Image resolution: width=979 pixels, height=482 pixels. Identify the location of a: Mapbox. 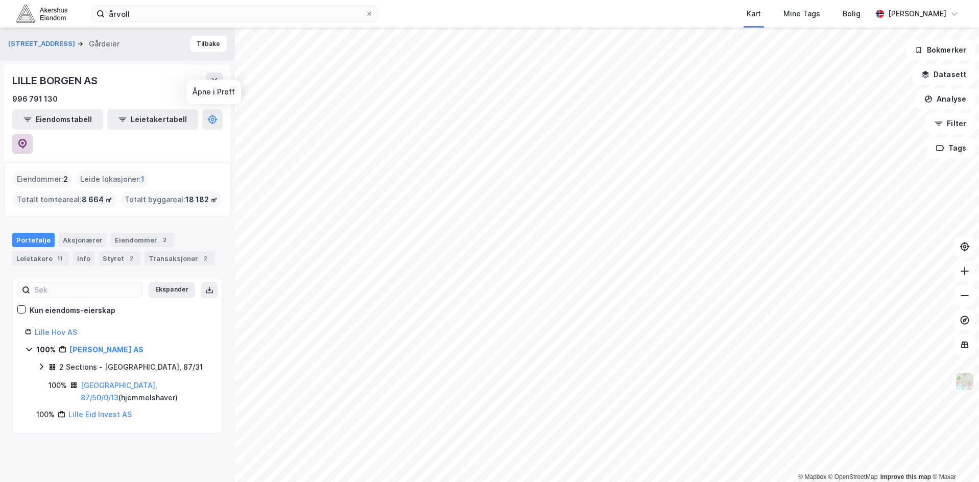
(812, 477).